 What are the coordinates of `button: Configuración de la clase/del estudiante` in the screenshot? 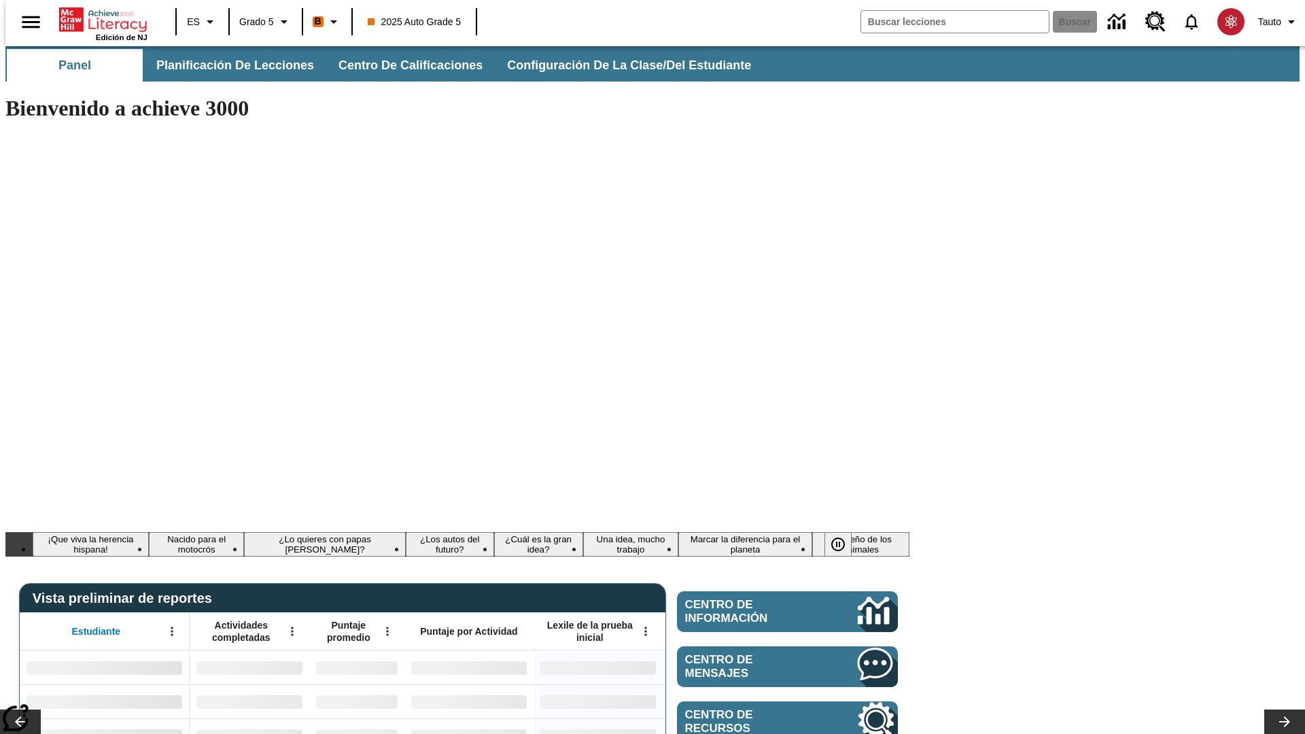 It's located at (629, 65).